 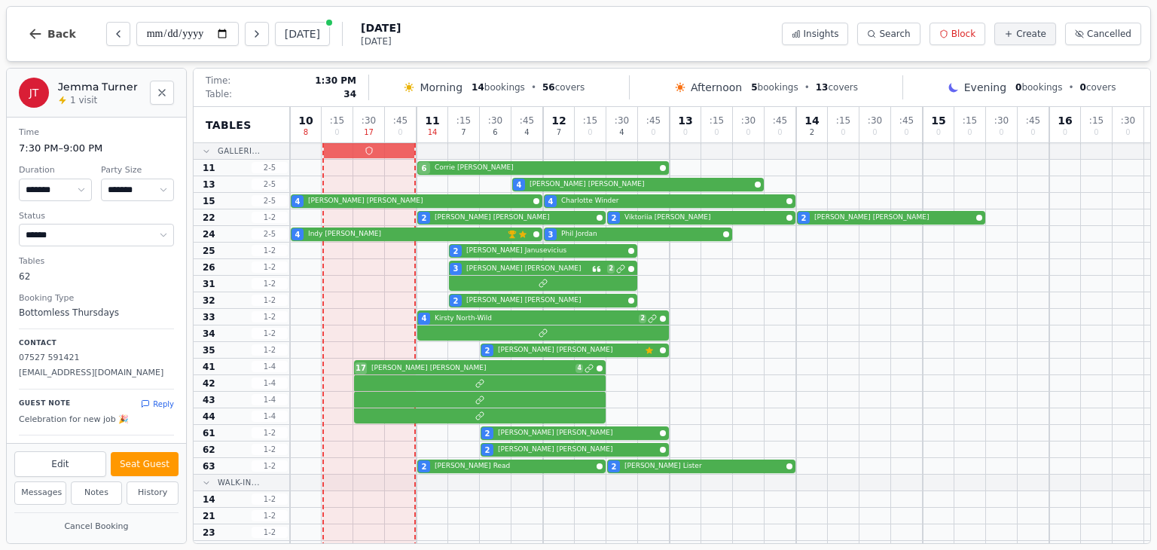 I want to click on p: Guest Note, so click(x=44, y=404).